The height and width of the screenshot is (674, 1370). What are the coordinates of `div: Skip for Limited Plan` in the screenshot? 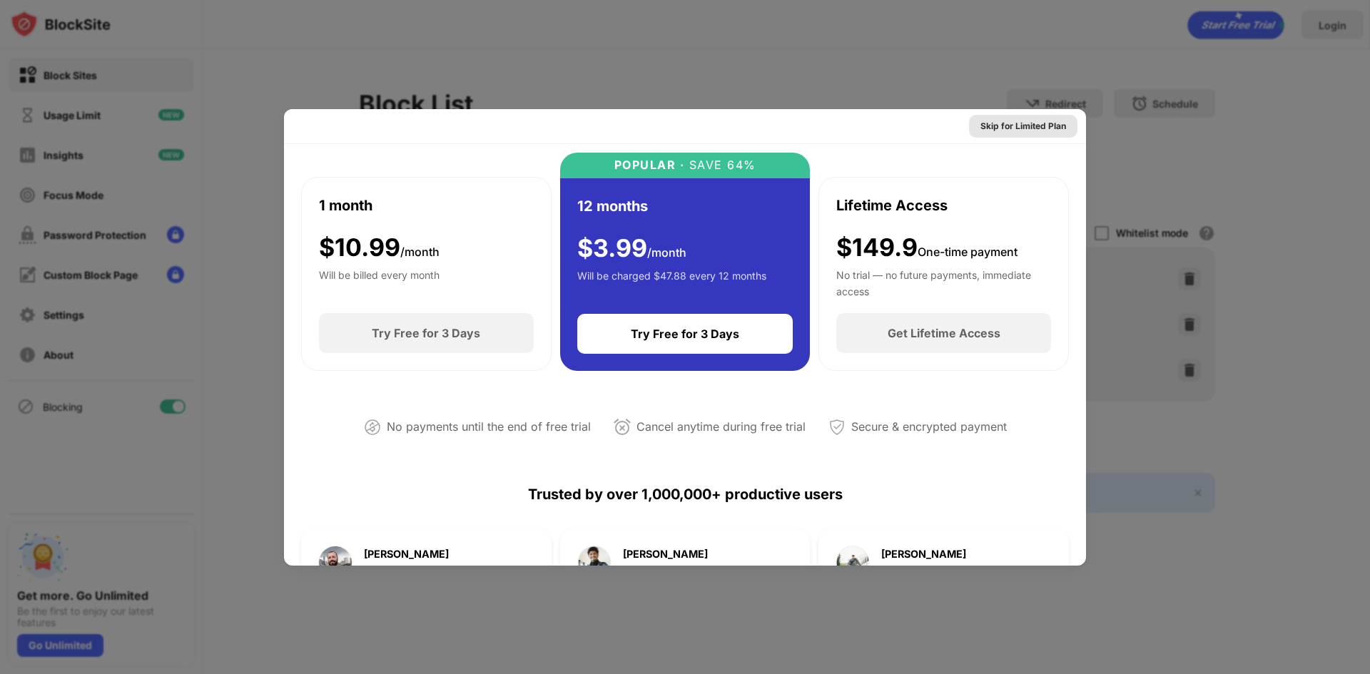 It's located at (1023, 126).